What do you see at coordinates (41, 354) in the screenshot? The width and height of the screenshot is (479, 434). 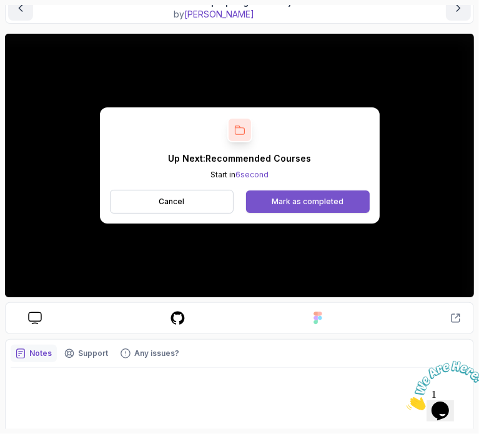 I see `p: Notes` at bounding box center [41, 354].